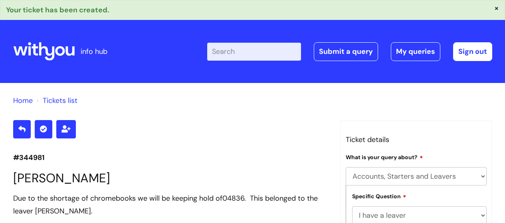 The image size is (505, 223). Describe the element at coordinates (415, 51) in the screenshot. I see `a: My queries` at that location.